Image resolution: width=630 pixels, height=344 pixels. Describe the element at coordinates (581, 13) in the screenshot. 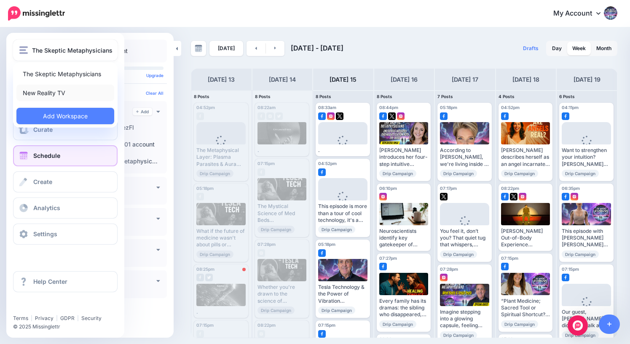

I see `a: My Account` at that location.